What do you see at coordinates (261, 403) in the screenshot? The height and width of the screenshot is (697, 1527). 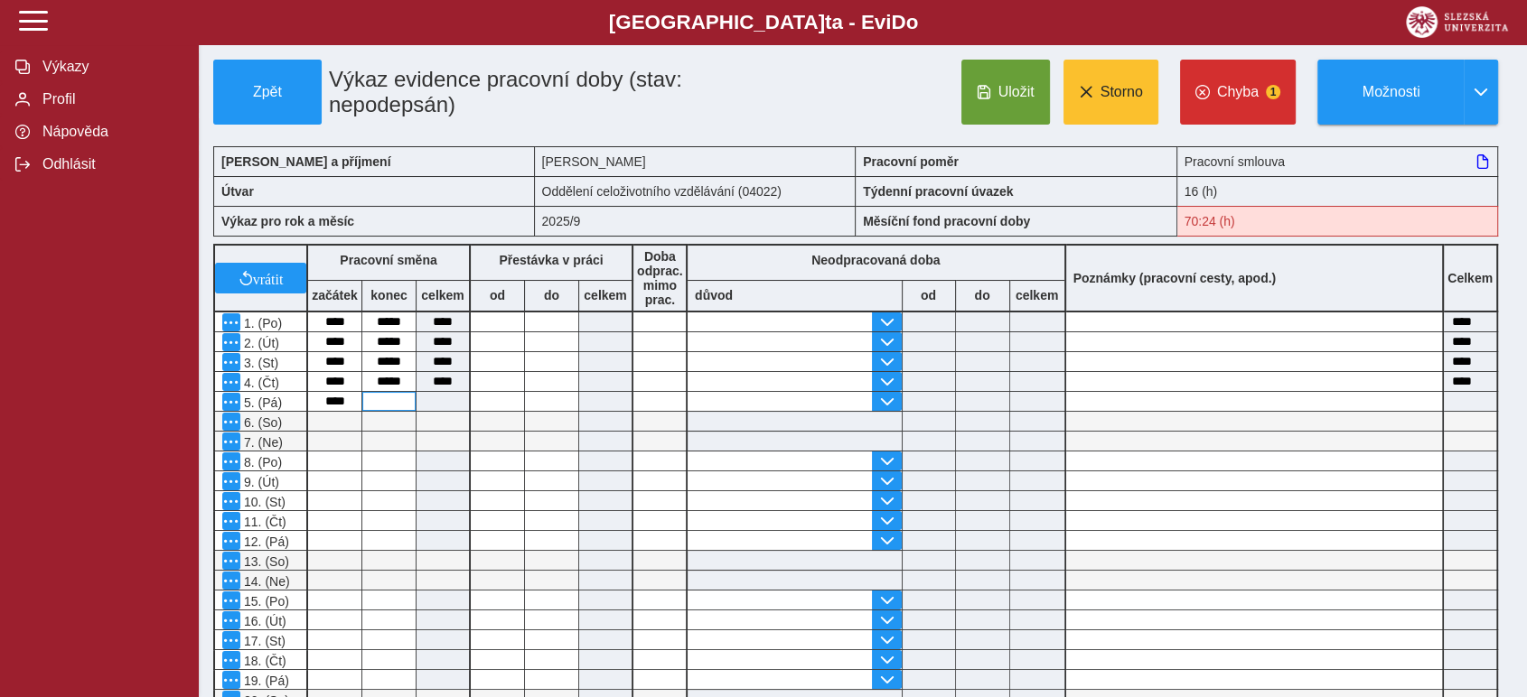 I see `span: 5. (Pá)` at bounding box center [261, 403].